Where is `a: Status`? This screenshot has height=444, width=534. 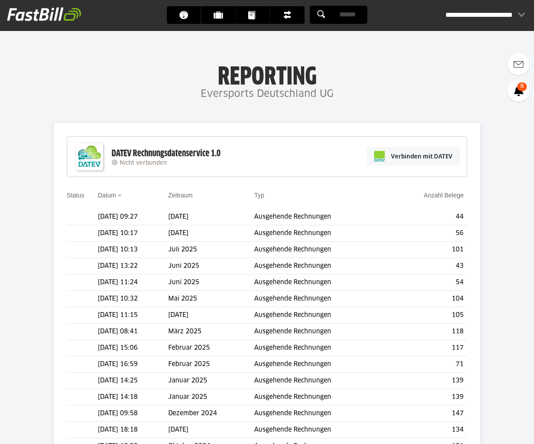 a: Status is located at coordinates (76, 195).